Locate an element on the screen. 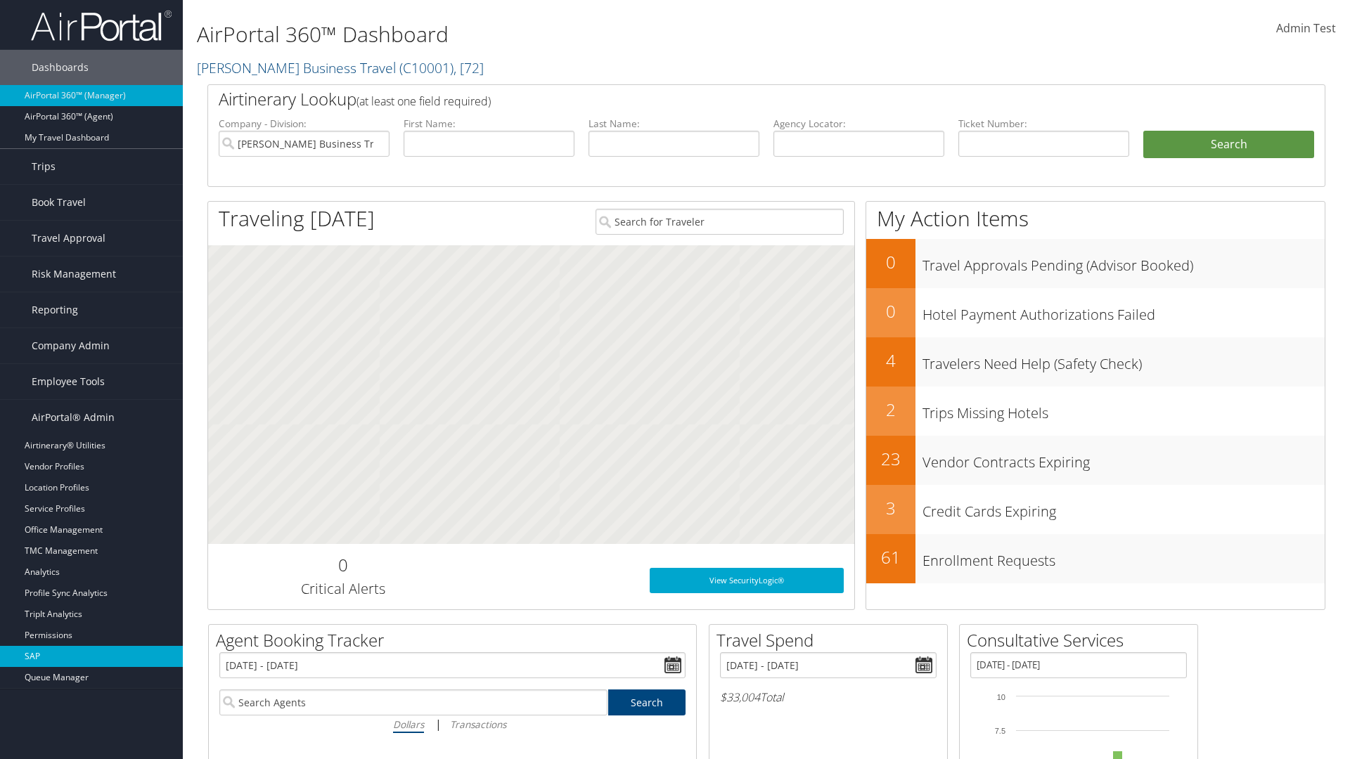 This screenshot has width=1350, height=759. h2: Agent Booking Tracker is located at coordinates (456, 640).